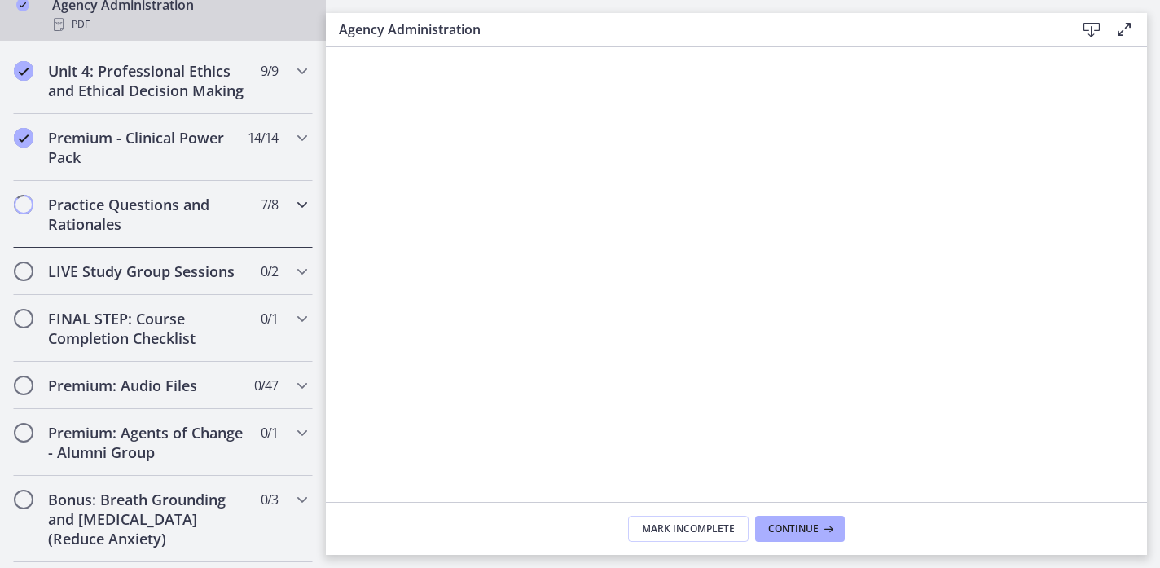 The image size is (1160, 568). What do you see at coordinates (269, 205) in the screenshot?
I see `span: 7 / 8` at bounding box center [269, 205].